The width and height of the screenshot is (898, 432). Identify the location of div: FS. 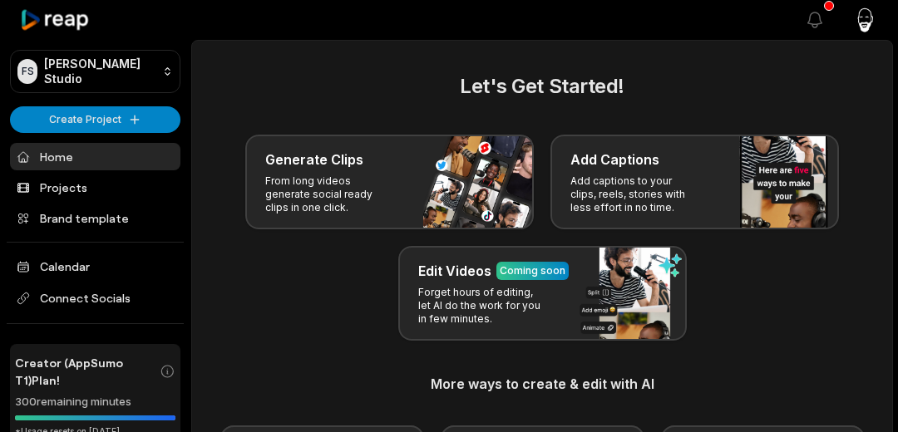
(27, 71).